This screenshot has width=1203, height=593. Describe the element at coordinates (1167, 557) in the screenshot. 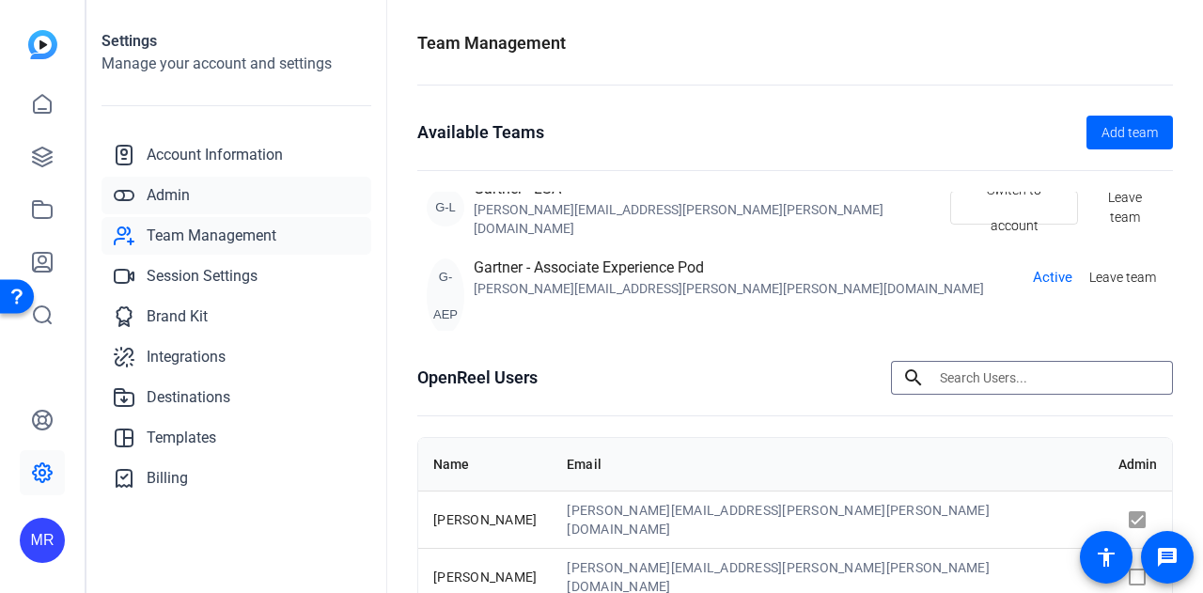

I see `mat-icon: message` at that location.